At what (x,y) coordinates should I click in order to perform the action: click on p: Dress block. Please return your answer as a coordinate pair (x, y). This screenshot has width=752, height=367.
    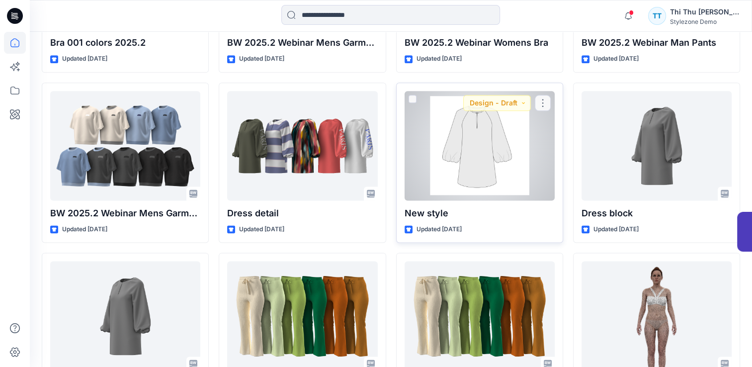
    Looking at the image, I should click on (657, 213).